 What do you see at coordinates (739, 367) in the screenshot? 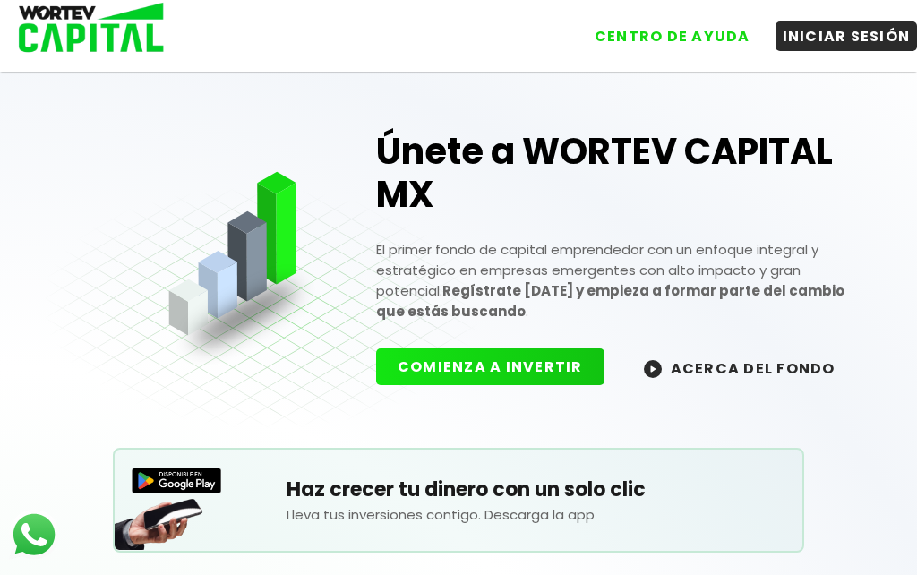
I see `button: ACERCA DEL FONDO` at bounding box center [739, 367].